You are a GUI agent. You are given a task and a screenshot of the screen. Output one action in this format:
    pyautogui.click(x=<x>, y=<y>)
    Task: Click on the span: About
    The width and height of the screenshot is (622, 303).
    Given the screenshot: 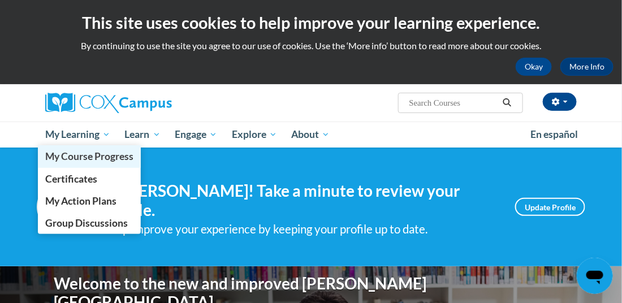 What is the action you would take?
    pyautogui.click(x=311, y=135)
    